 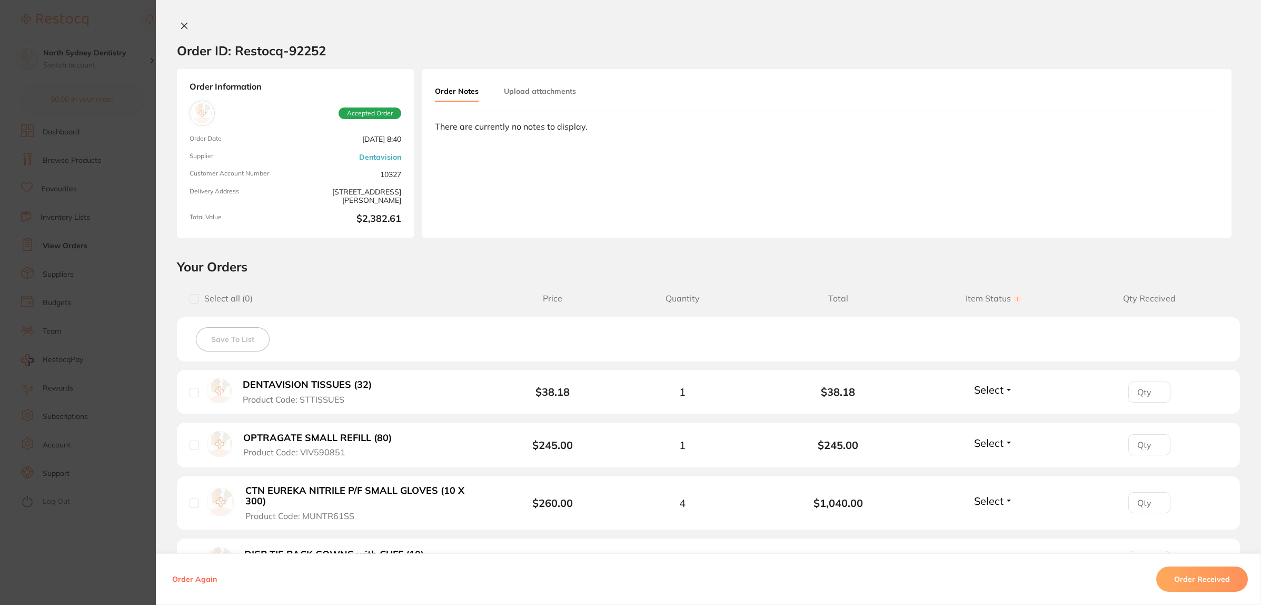 What do you see at coordinates (994, 298) in the screenshot?
I see `span: Item Status` at bounding box center [994, 298].